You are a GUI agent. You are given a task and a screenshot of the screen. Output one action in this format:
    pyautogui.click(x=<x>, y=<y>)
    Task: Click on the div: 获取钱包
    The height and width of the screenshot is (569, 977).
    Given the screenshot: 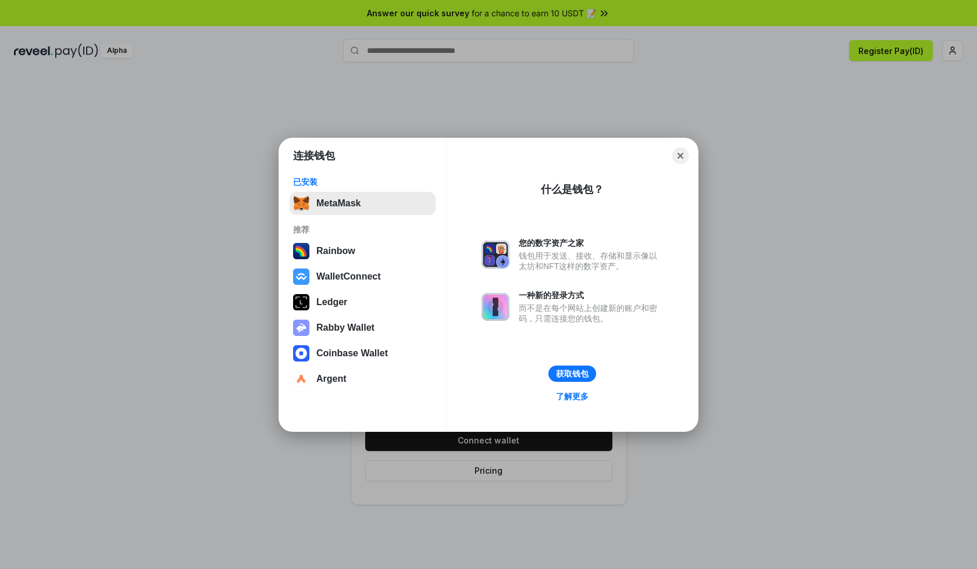 What is the action you would take?
    pyautogui.click(x=572, y=374)
    